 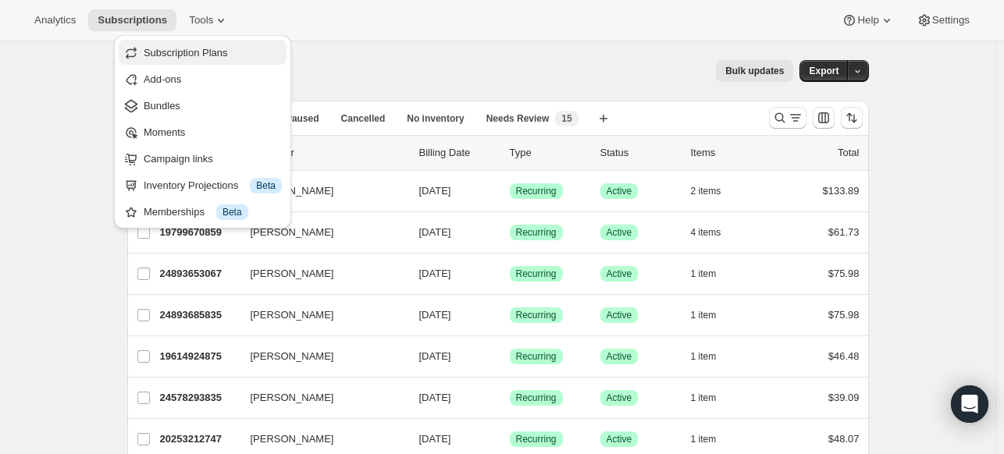 I want to click on span: $133.89, so click(x=840, y=190).